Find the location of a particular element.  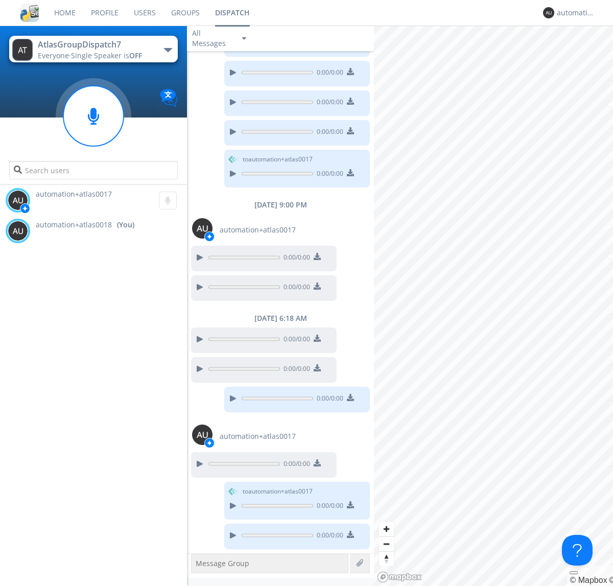

div: Everyone · is located at coordinates (95, 56).